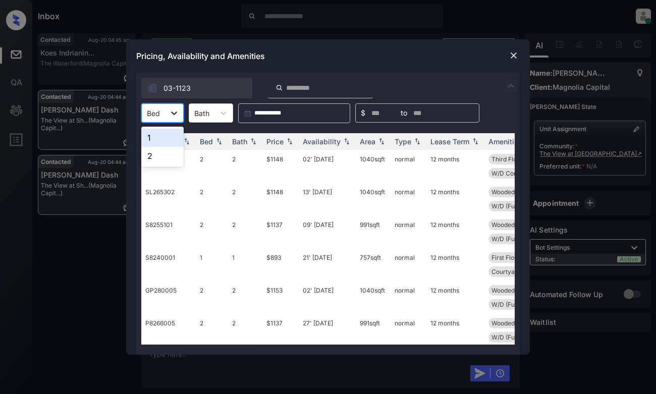 This screenshot has height=394, width=656. What do you see at coordinates (240, 141) in the screenshot?
I see `div: Bath` at bounding box center [240, 141].